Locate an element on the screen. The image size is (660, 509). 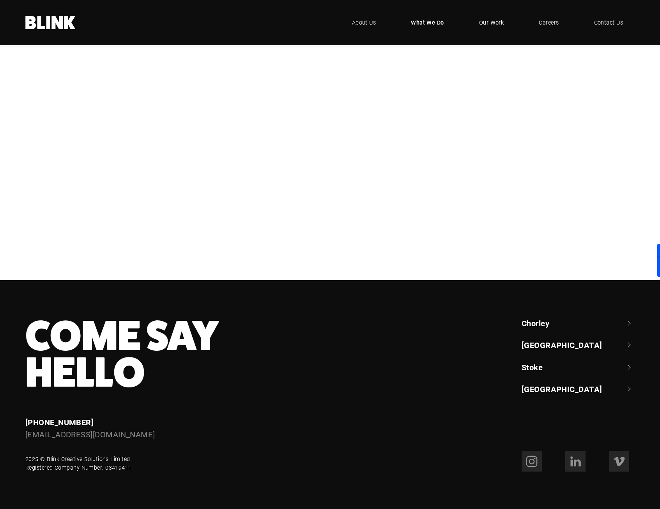
h3: Come Say Hello is located at coordinates (206, 354).